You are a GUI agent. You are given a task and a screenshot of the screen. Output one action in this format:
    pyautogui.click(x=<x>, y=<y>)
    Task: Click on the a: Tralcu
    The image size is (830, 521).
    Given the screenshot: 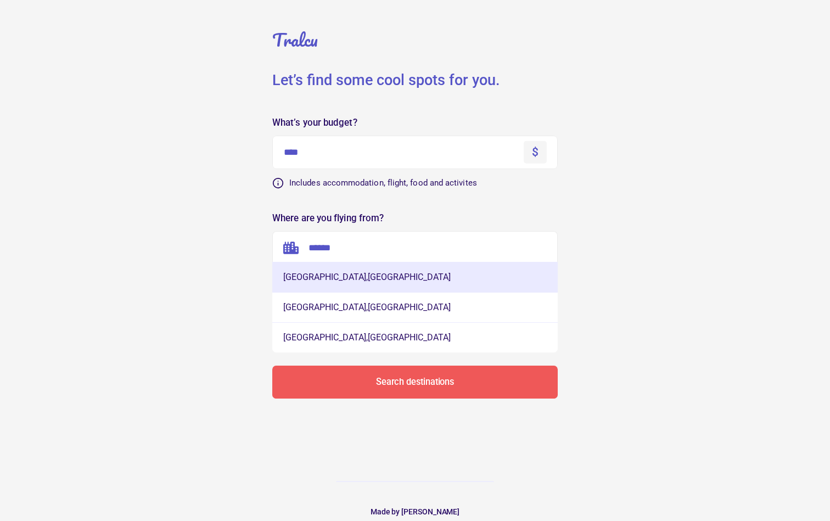 What is the action you would take?
    pyautogui.click(x=295, y=40)
    